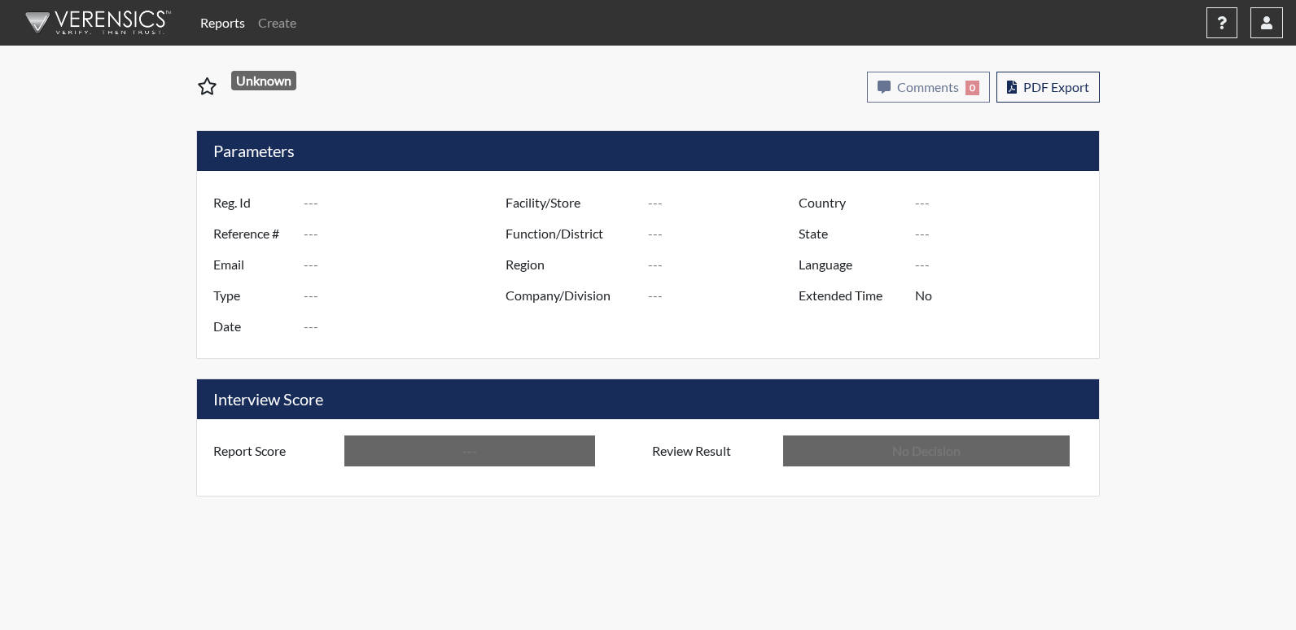  What do you see at coordinates (851, 203) in the screenshot?
I see `label: Country` at bounding box center [851, 203].